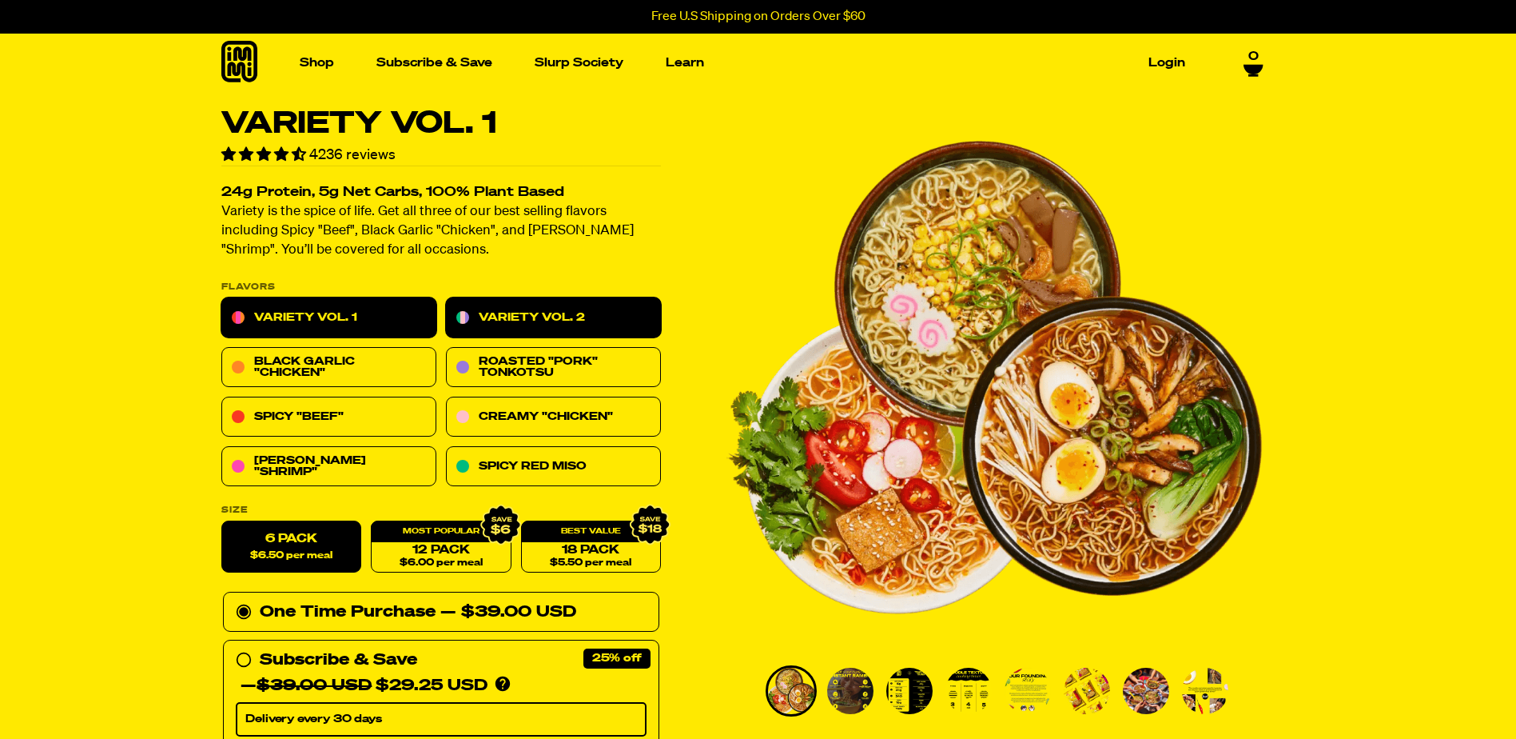 This screenshot has width=1516, height=739. What do you see at coordinates (265, 155) in the screenshot?
I see `span: 4.55 stars` at bounding box center [265, 155].